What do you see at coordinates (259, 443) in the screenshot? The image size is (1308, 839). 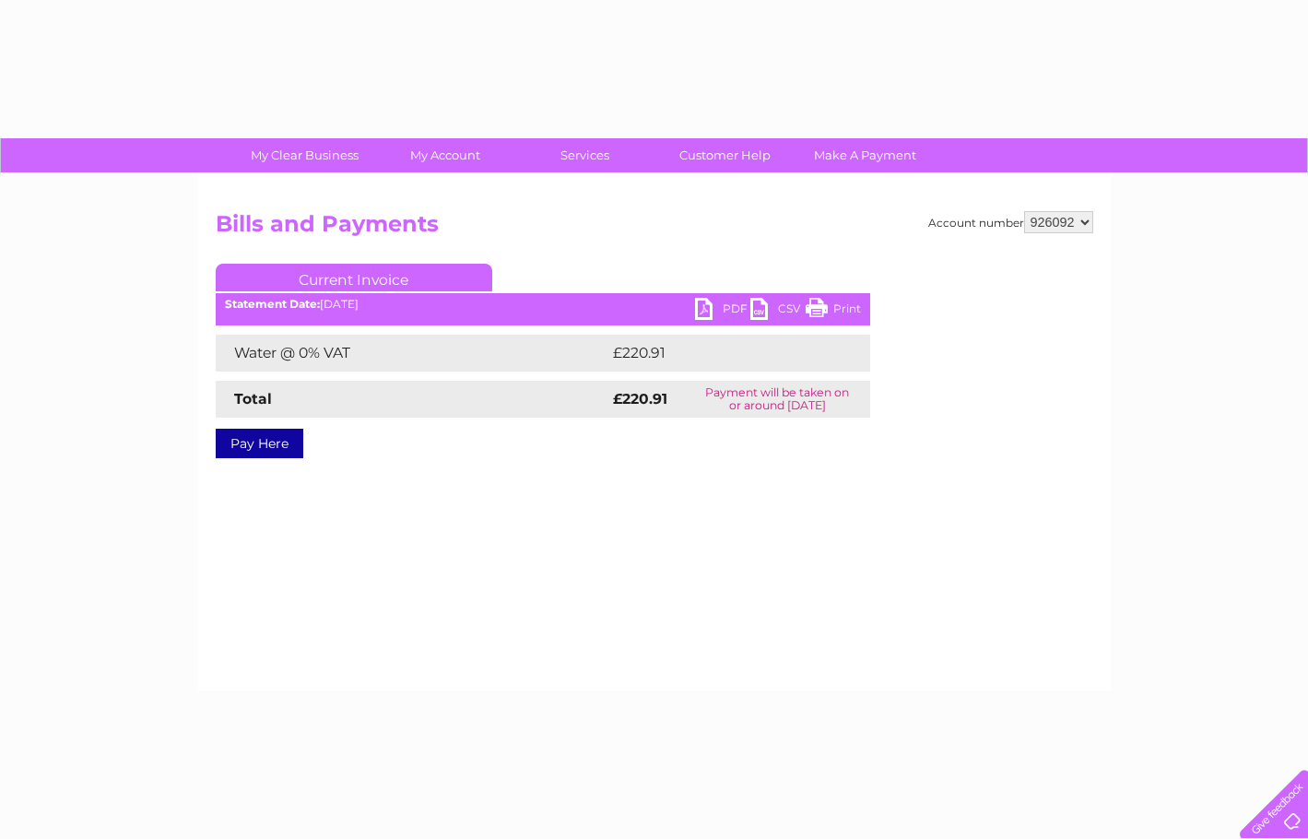 I see `a: Pay Here` at bounding box center [259, 443].